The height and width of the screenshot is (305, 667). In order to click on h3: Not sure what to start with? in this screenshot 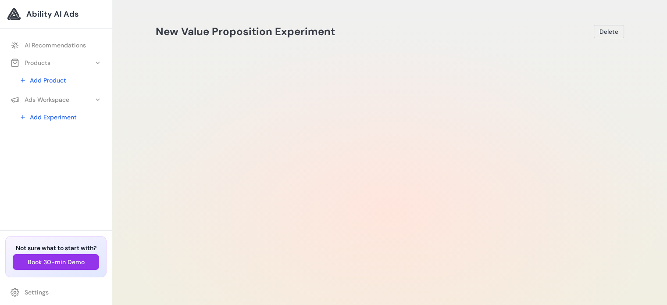, I will do `click(56, 248)`.